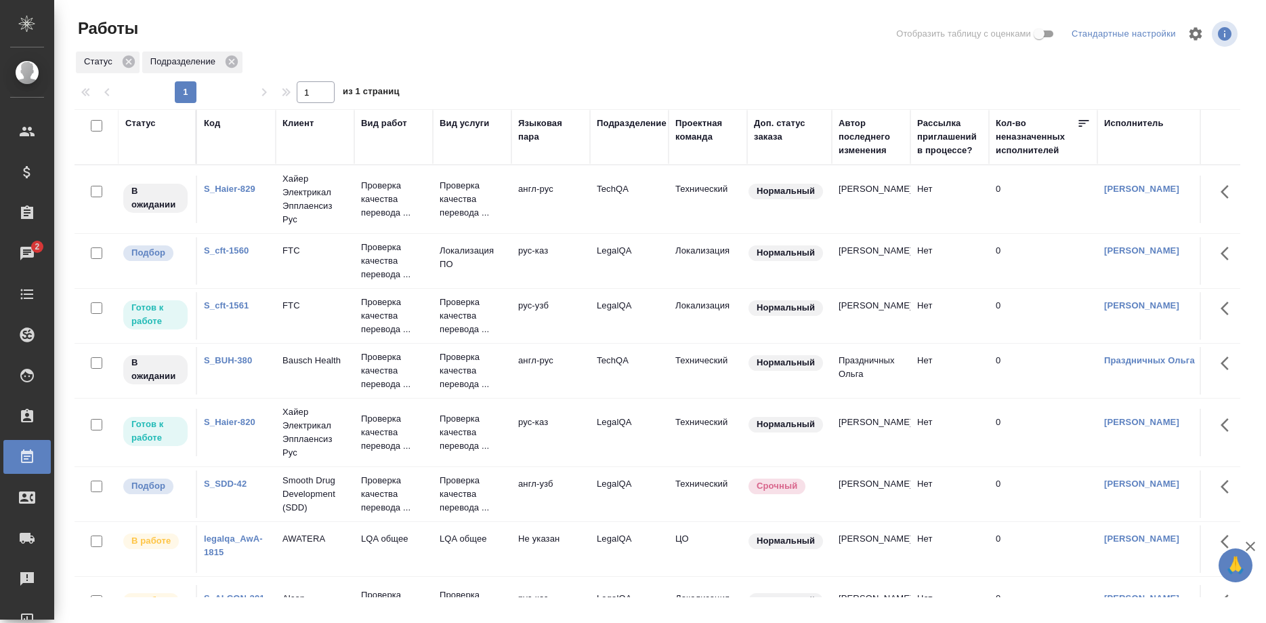  What do you see at coordinates (315, 539) in the screenshot?
I see `p: AWATERA` at bounding box center [315, 539].